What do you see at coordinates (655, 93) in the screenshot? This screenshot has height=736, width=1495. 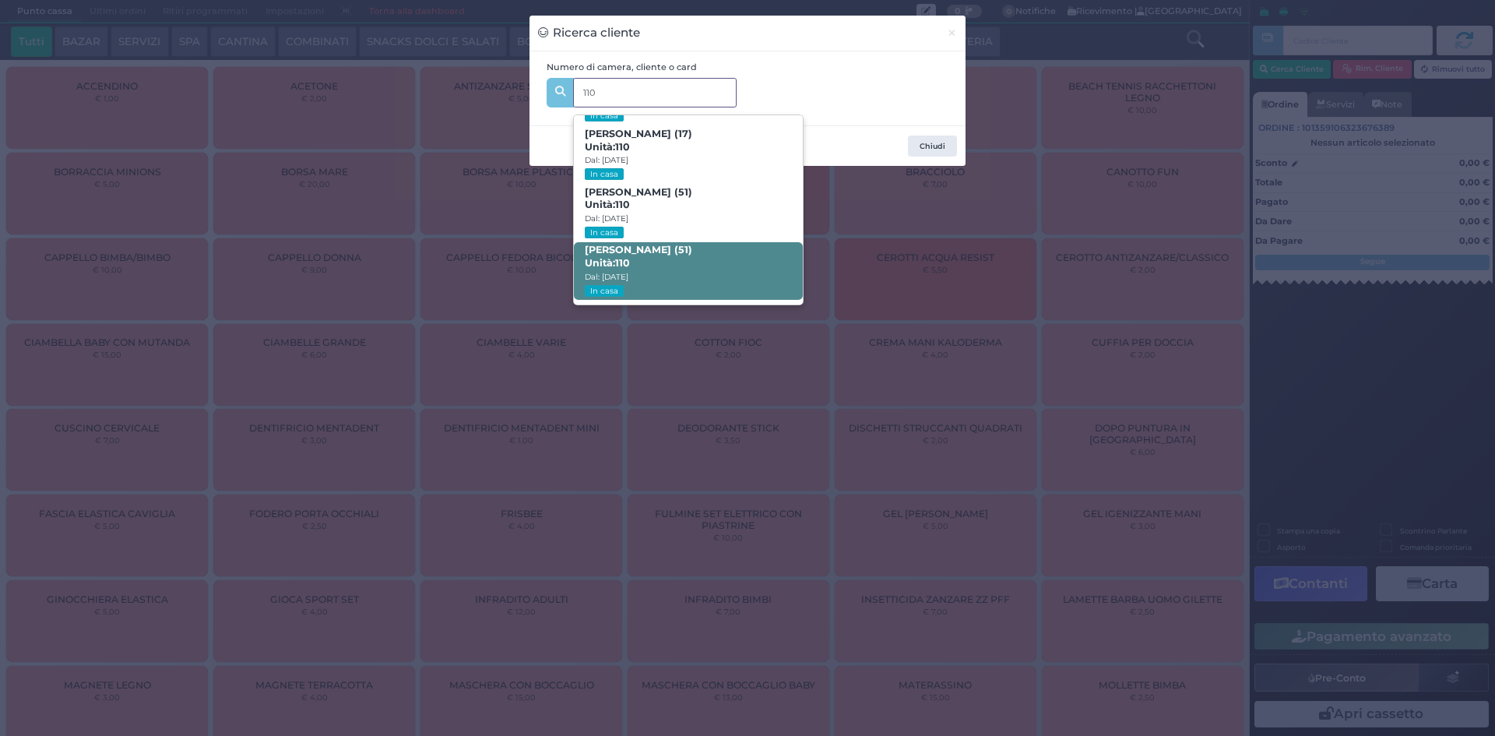 I see `input: Es. 'Mario Rossi', '220' o '108123234234'` at bounding box center [655, 93].